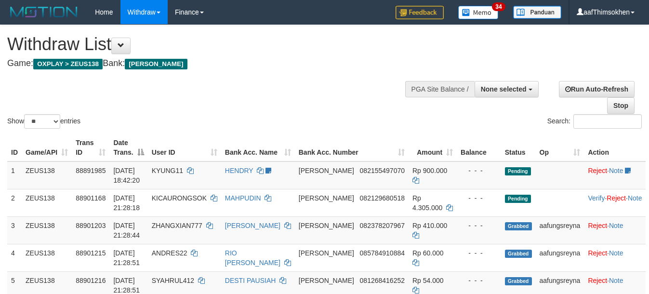 The image size is (649, 294). What do you see at coordinates (479, 147) in the screenshot?
I see `th: Balance` at bounding box center [479, 147].